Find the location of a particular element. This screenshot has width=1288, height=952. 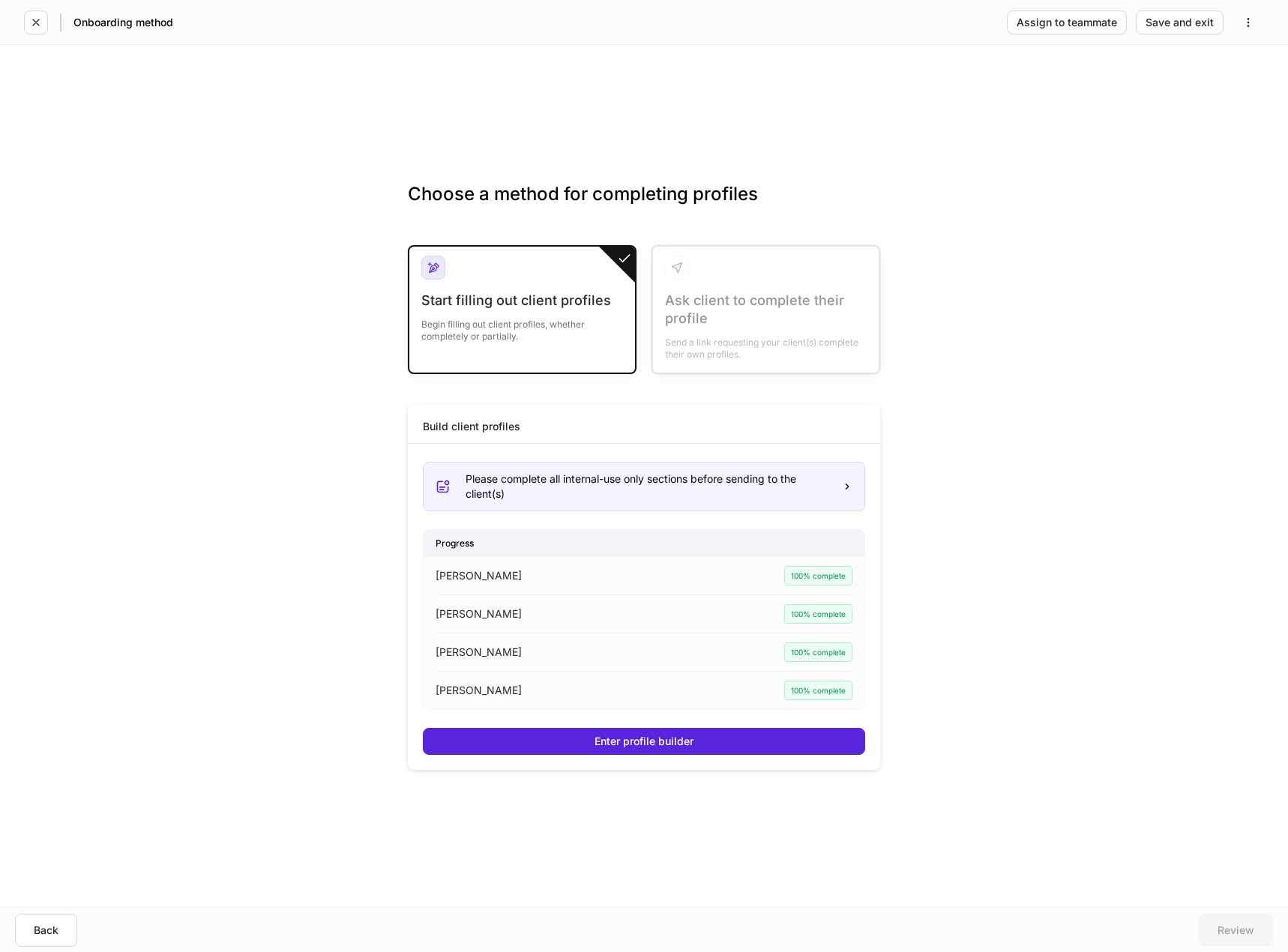

button: Save and exit is located at coordinates (1179, 23).